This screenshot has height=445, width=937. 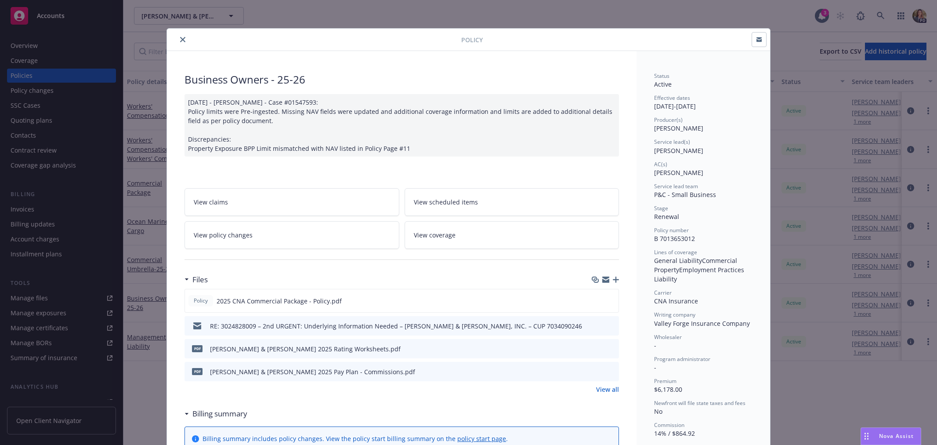 I want to click on span: Program administrator, so click(x=682, y=358).